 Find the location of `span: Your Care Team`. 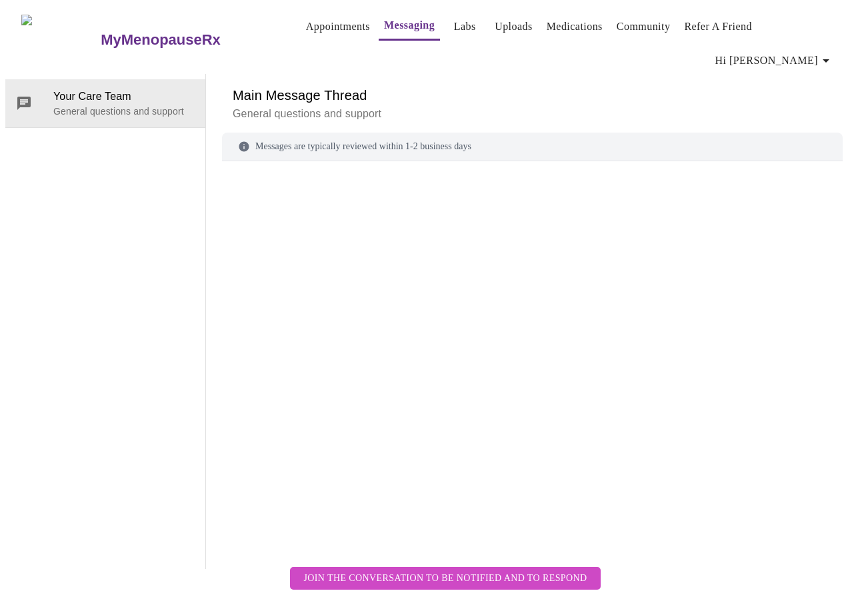

span: Your Care Team is located at coordinates (124, 97).